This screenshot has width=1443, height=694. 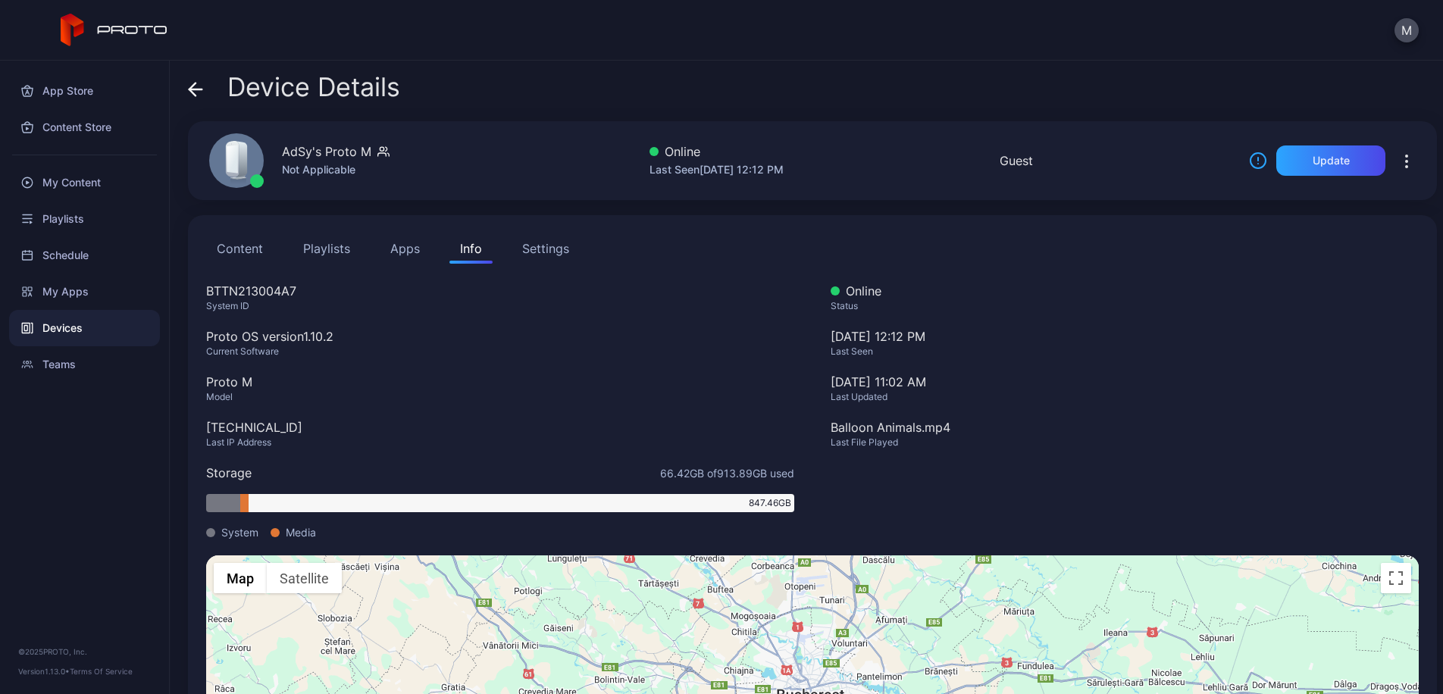 I want to click on div: Content Store, so click(x=84, y=127).